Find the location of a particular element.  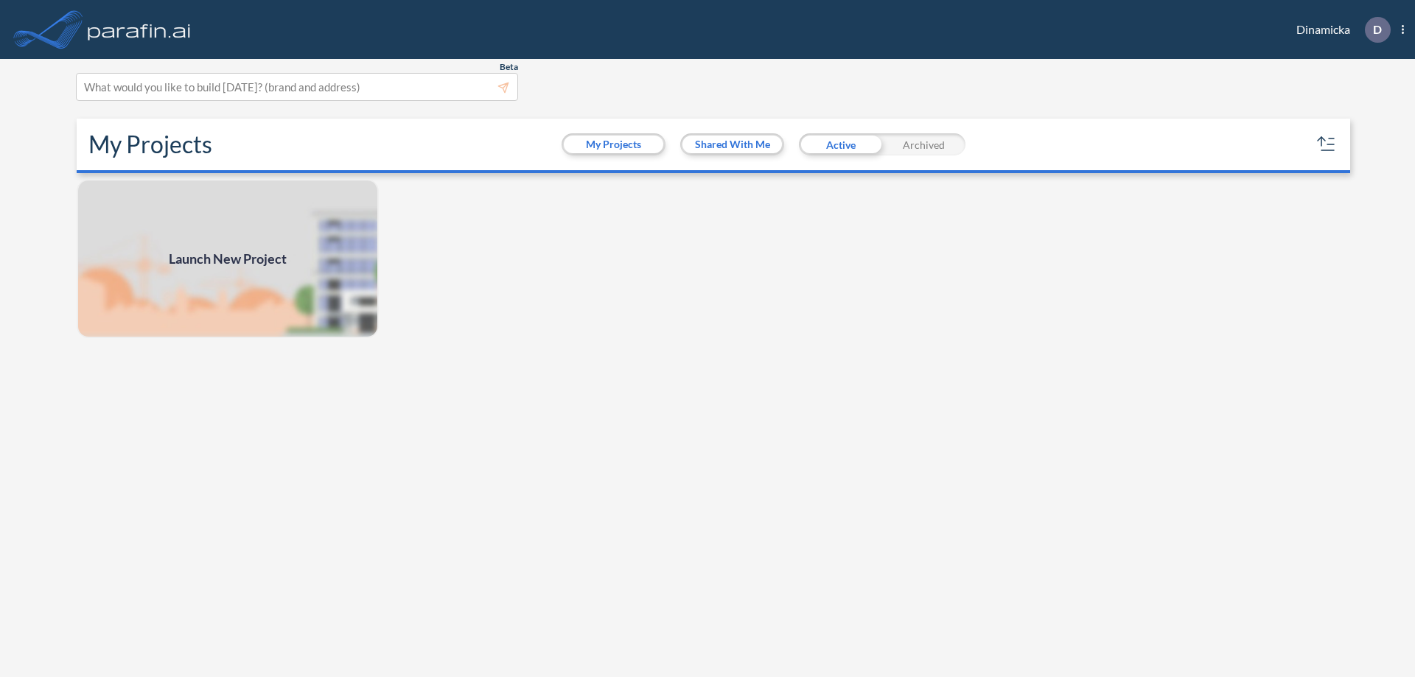

button: My Projects is located at coordinates (613, 144).